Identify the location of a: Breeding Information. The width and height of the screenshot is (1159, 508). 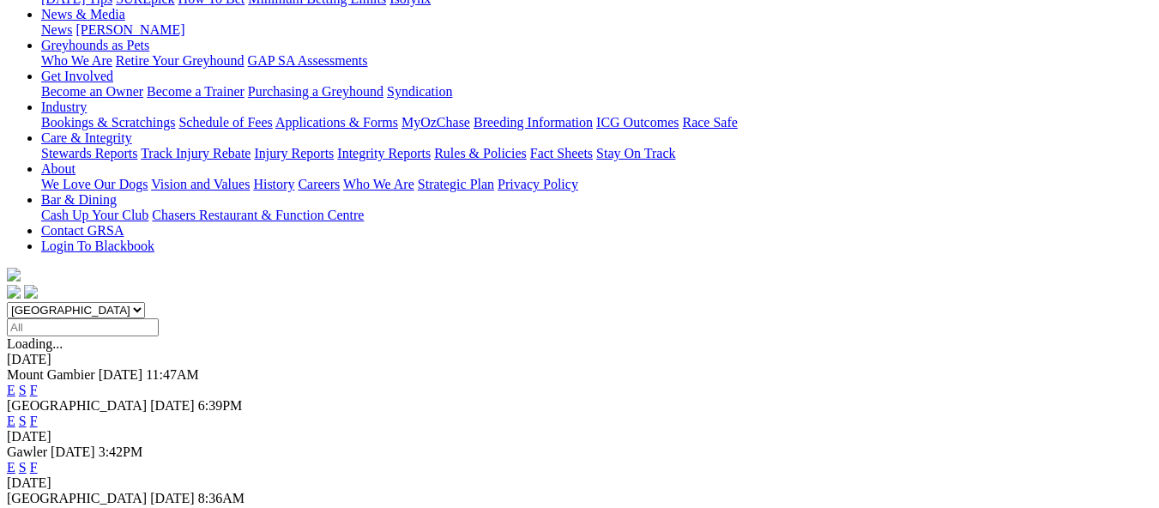
(533, 122).